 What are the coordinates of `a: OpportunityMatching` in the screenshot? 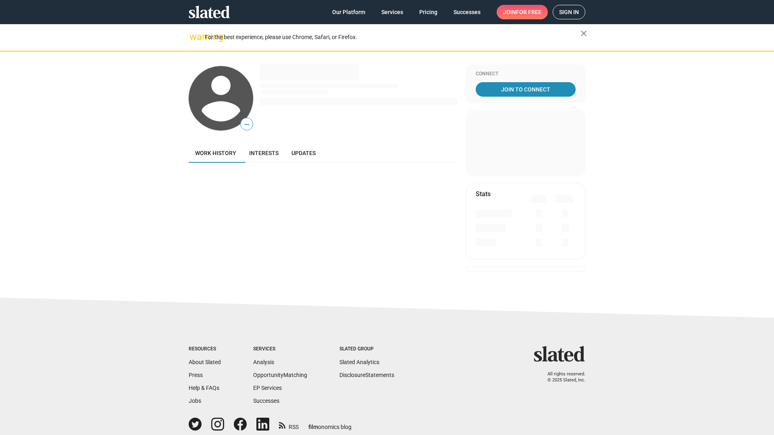 It's located at (280, 375).